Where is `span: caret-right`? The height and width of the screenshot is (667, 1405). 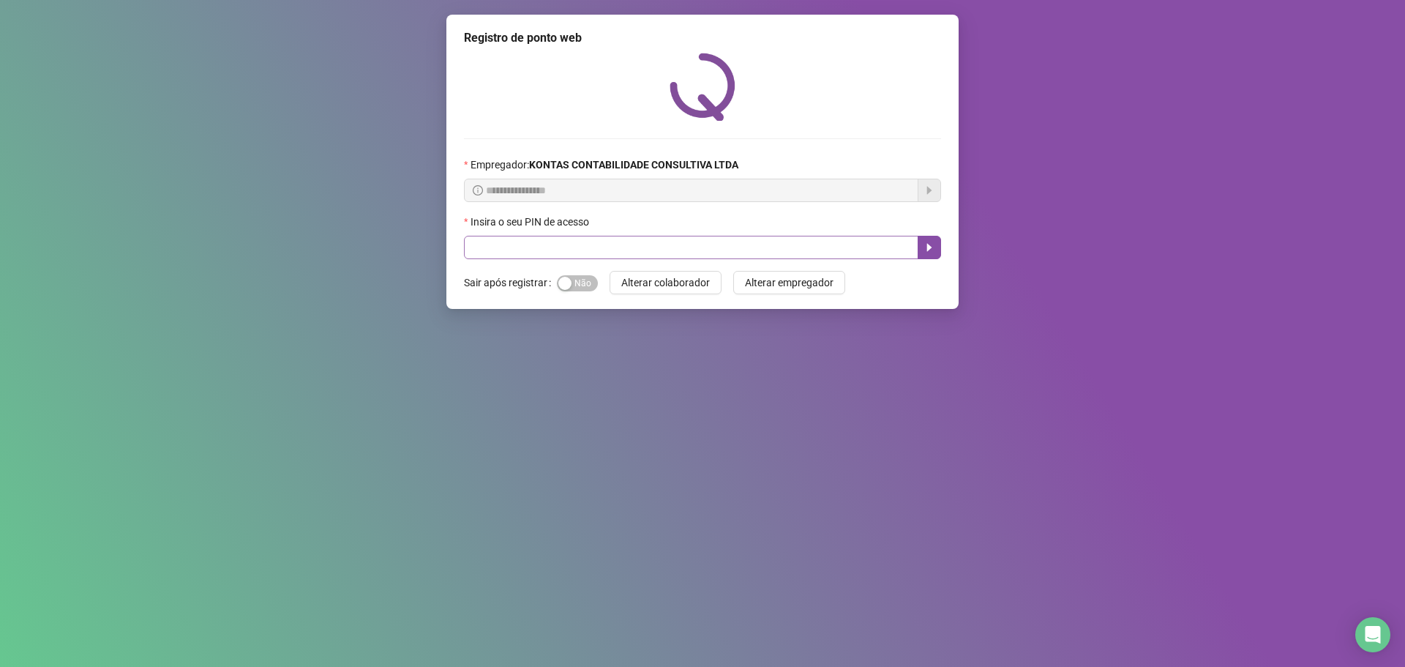 span: caret-right is located at coordinates (929, 247).